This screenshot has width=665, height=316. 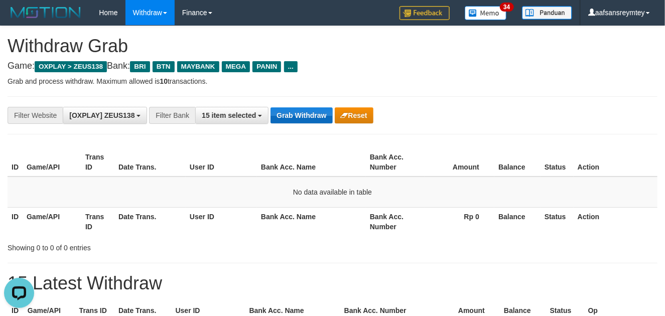 What do you see at coordinates (35, 115) in the screenshot?
I see `div: Filter Website` at bounding box center [35, 115].